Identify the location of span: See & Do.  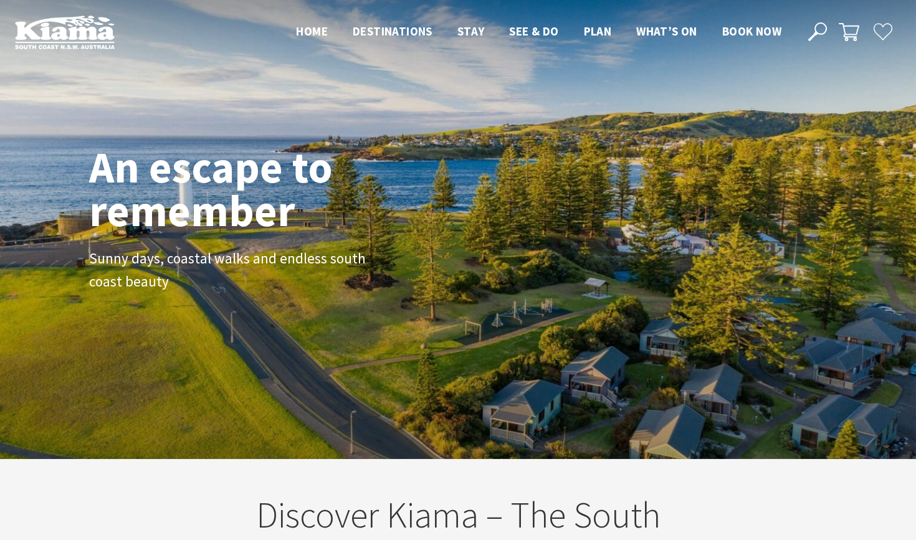
(534, 31).